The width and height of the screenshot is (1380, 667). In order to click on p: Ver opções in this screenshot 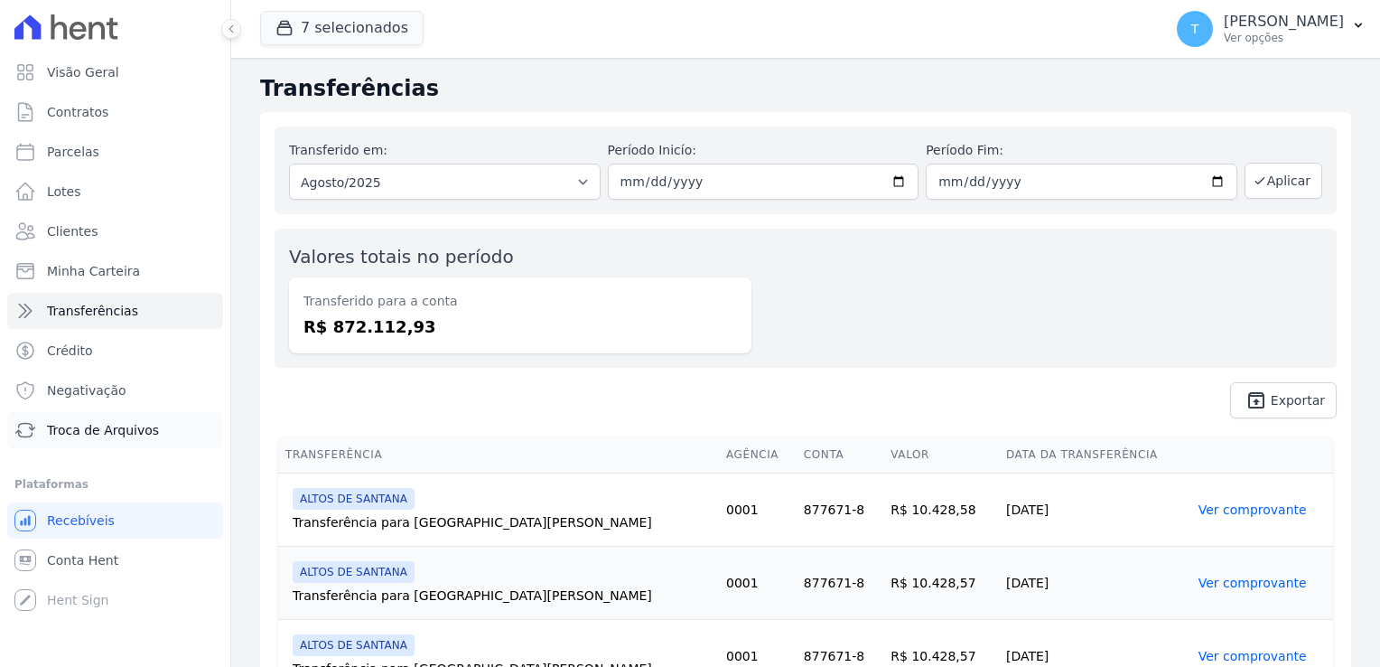, I will do `click(1284, 38)`.